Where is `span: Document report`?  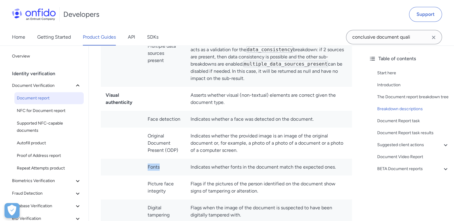
span: Document report is located at coordinates (49, 98).